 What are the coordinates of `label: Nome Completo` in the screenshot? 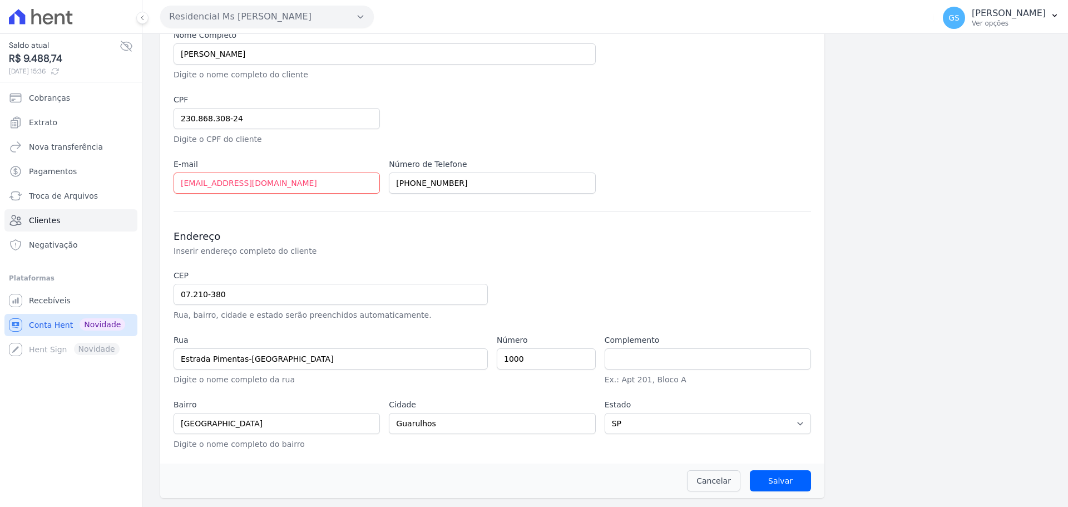 It's located at (384, 35).